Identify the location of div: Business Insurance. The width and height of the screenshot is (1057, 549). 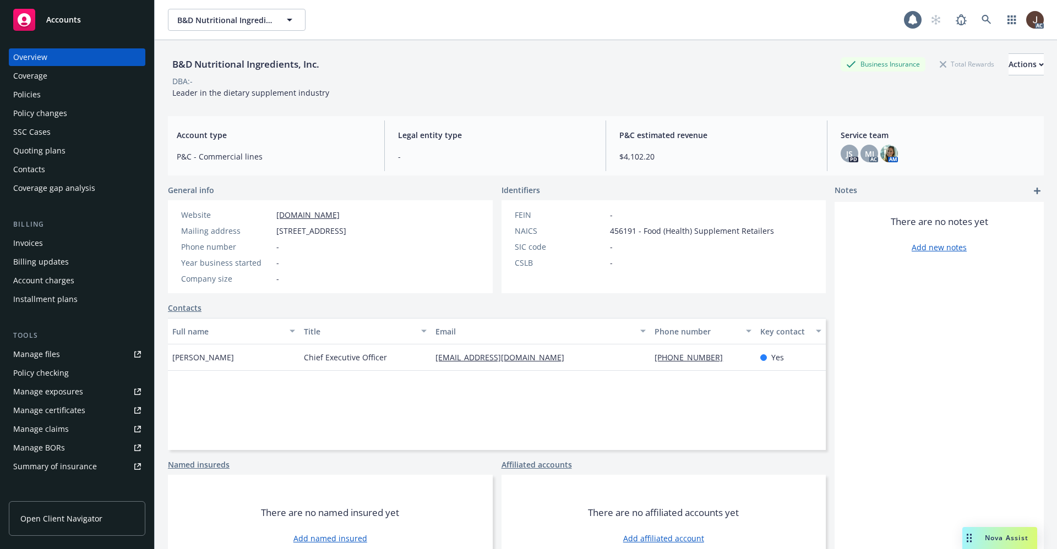
(883, 64).